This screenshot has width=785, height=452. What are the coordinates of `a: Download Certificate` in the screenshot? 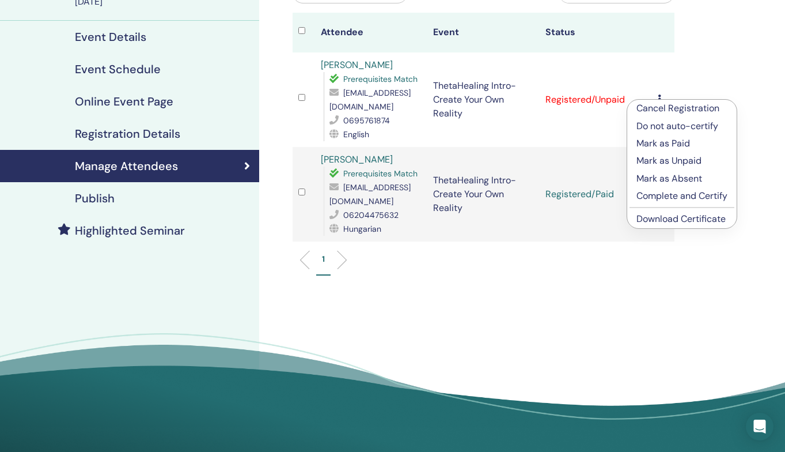 It's located at (681, 218).